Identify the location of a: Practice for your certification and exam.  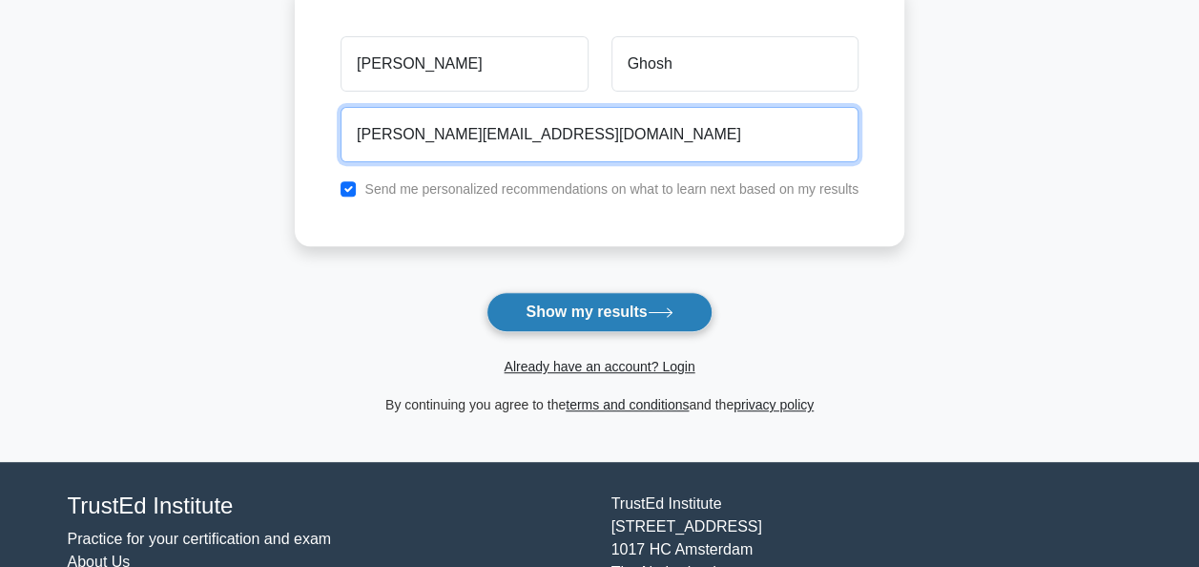
(199, 538).